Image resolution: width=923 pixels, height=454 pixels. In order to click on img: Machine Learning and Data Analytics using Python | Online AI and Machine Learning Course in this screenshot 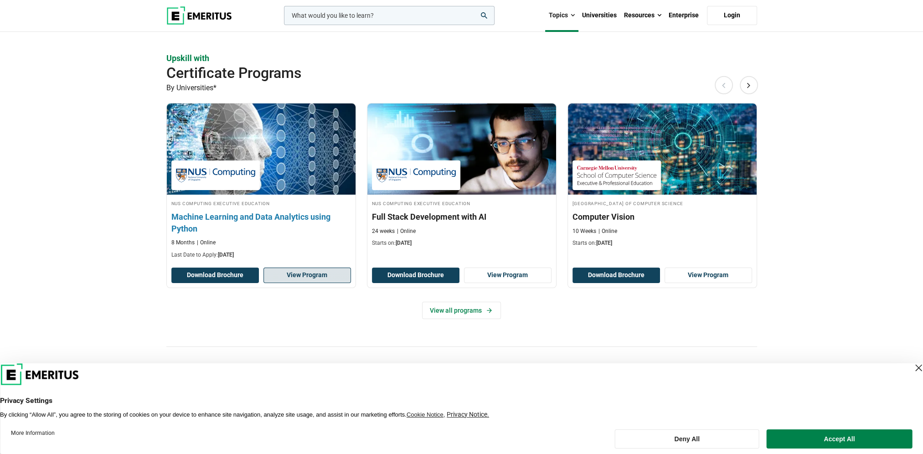, I will do `click(261, 149)`.